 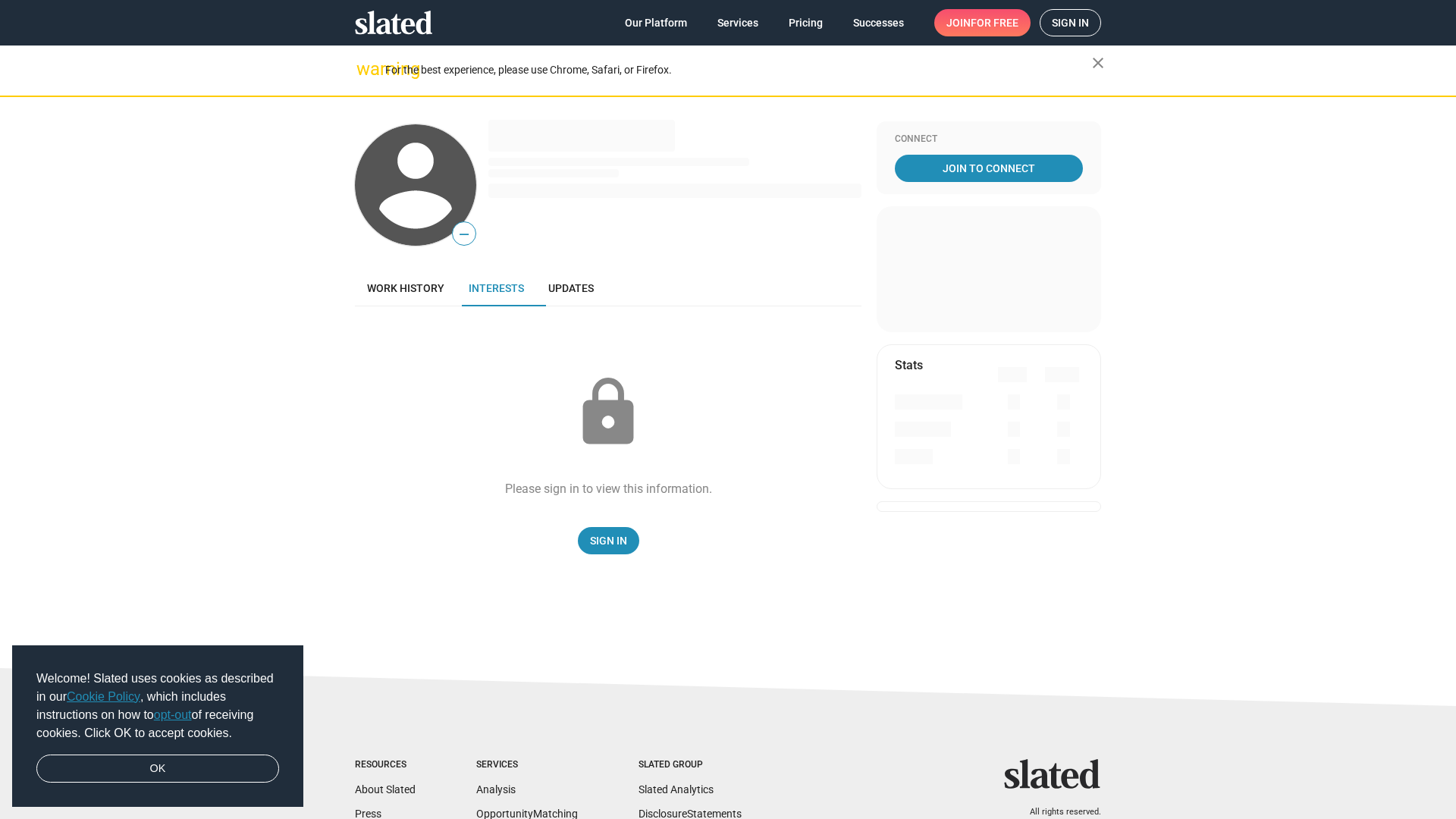 I want to click on div: Slated Group, so click(x=690, y=765).